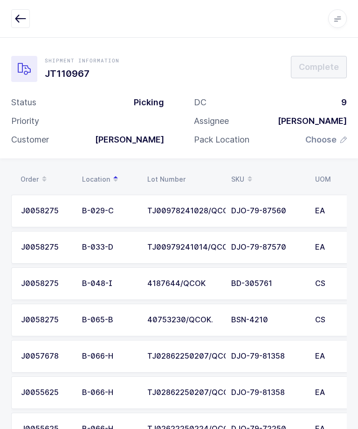  Describe the element at coordinates (24, 102) in the screenshot. I see `div: Status` at that location.